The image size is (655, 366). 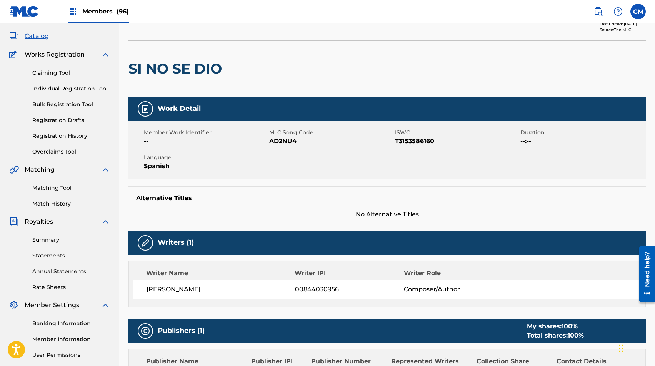 What do you see at coordinates (618, 12) in the screenshot?
I see `img: help` at bounding box center [618, 12].